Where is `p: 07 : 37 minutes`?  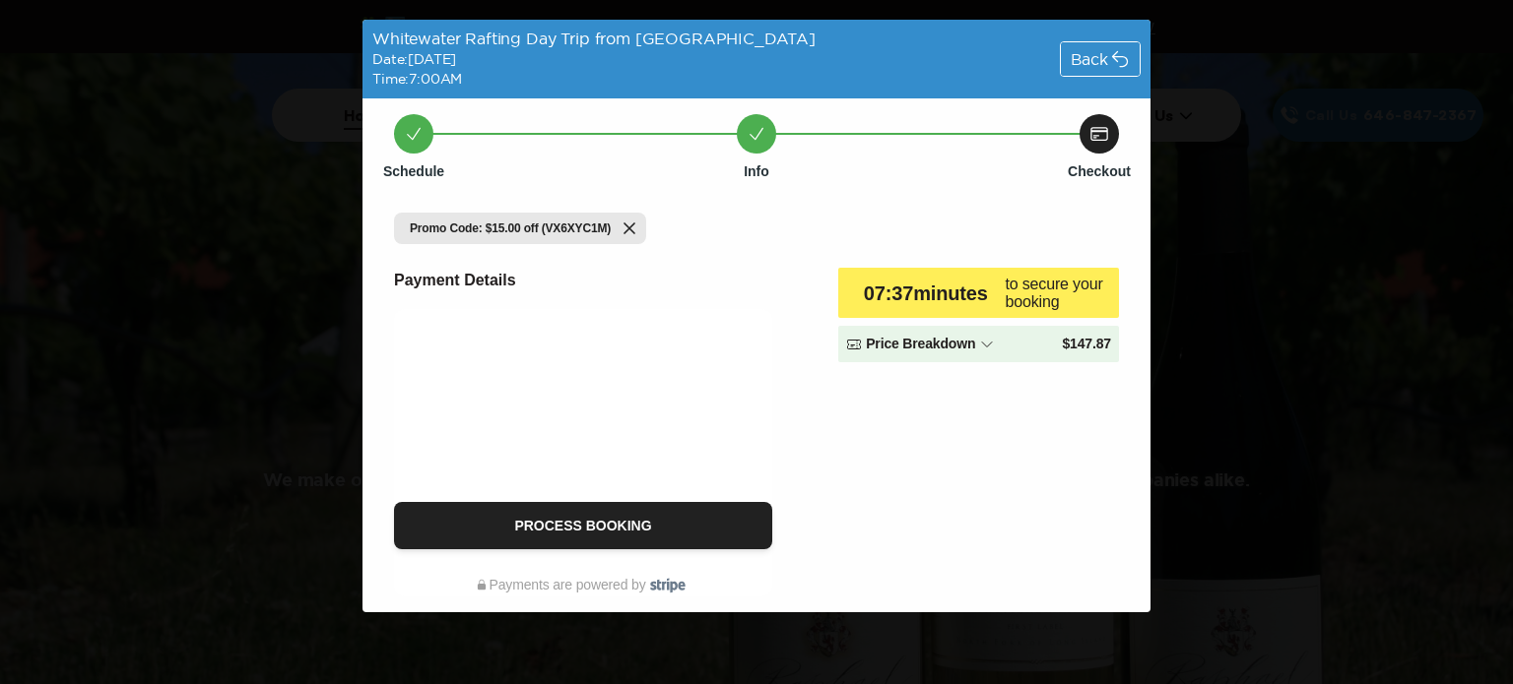 p: 07 : 37 minutes is located at coordinates (926, 293).